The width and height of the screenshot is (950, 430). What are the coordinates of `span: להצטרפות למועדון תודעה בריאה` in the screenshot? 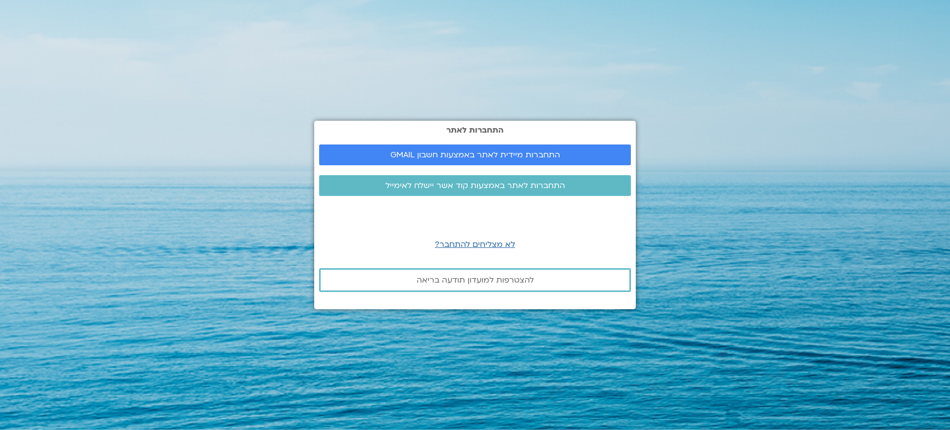 It's located at (475, 280).